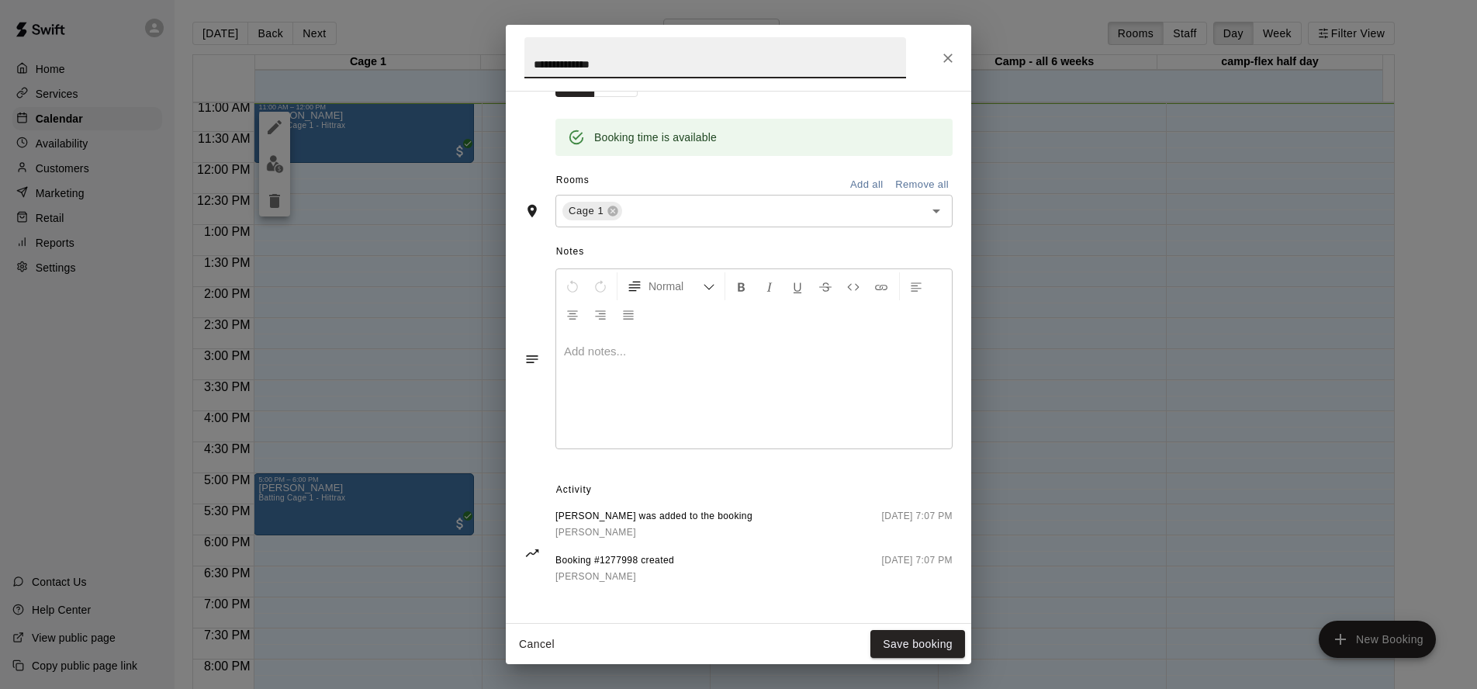 The width and height of the screenshot is (1477, 689). Describe the element at coordinates (572, 286) in the screenshot. I see `button: Undo` at that location.